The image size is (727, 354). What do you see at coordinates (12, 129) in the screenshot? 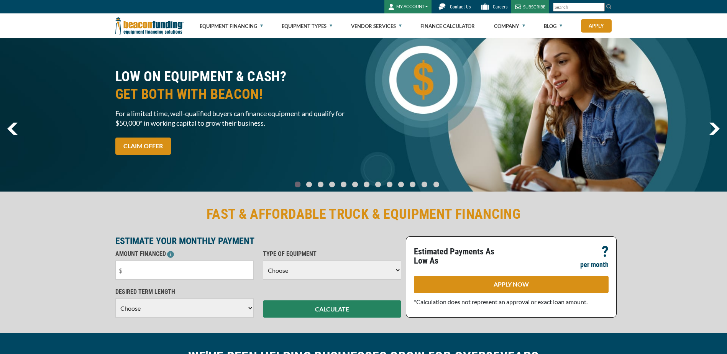
I see `img: Left Navigator` at bounding box center [12, 129].